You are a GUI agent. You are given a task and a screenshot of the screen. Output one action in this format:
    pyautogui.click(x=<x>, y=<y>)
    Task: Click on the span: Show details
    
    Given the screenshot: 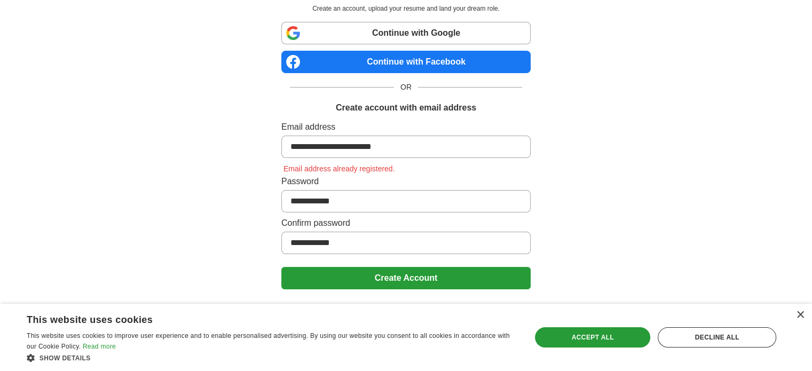 What is the action you would take?
    pyautogui.click(x=65, y=358)
    